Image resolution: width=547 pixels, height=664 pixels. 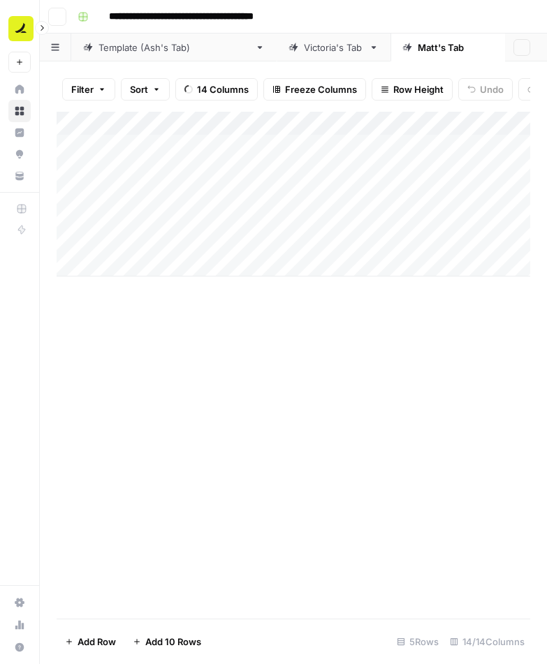 What do you see at coordinates (321, 89) in the screenshot?
I see `span: Freeze Columns` at bounding box center [321, 89].